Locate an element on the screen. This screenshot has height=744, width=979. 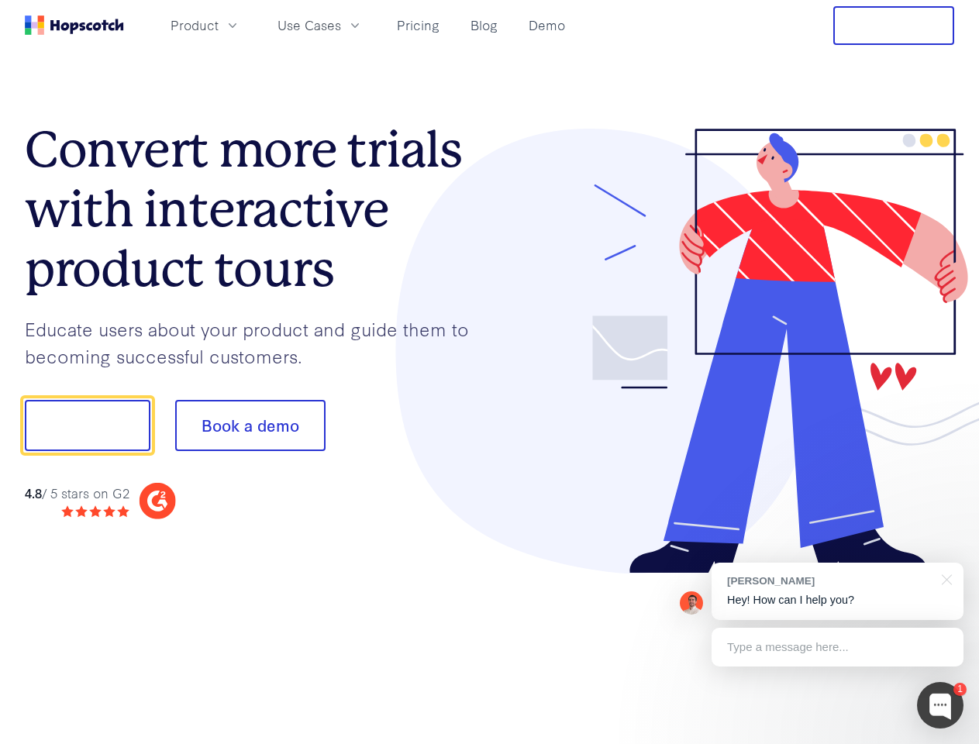
a: Blog is located at coordinates (484, 25).